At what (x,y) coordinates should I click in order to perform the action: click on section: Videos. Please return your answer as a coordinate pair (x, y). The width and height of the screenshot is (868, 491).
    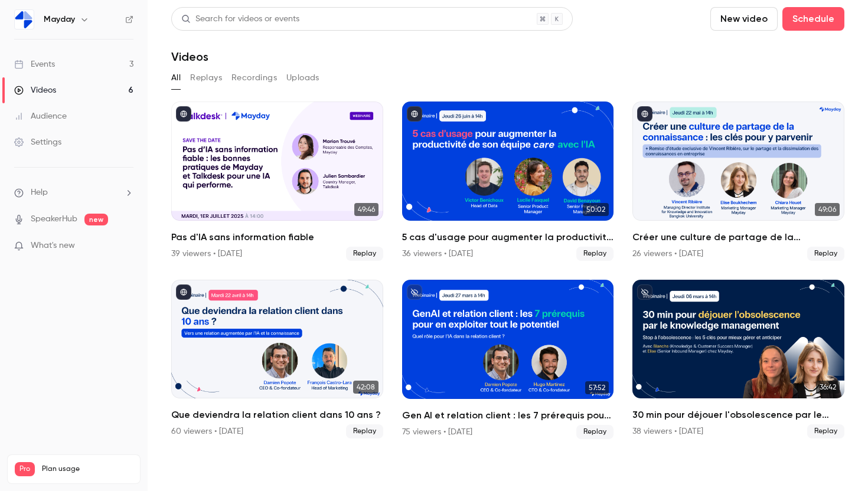
    Looking at the image, I should click on (508, 246).